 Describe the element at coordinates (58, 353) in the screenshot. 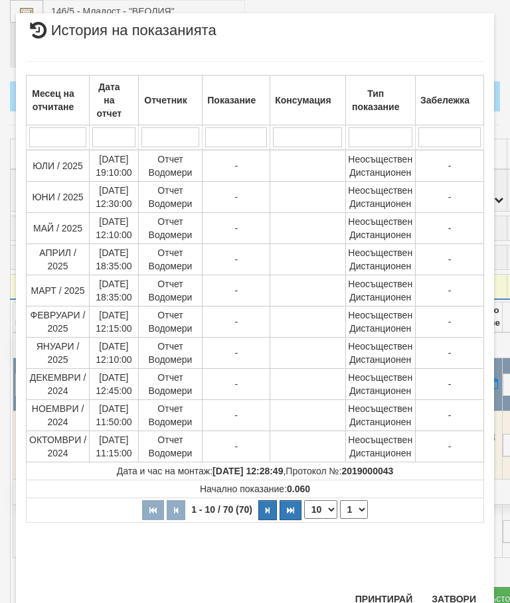

I see `td: ЯНУАРИ / 2025` at that location.